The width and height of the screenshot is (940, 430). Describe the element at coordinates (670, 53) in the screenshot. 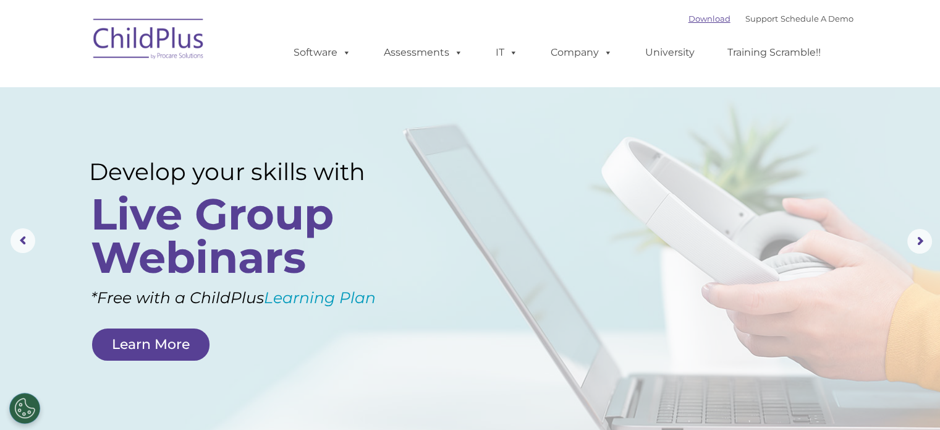

I see `a: University` at that location.